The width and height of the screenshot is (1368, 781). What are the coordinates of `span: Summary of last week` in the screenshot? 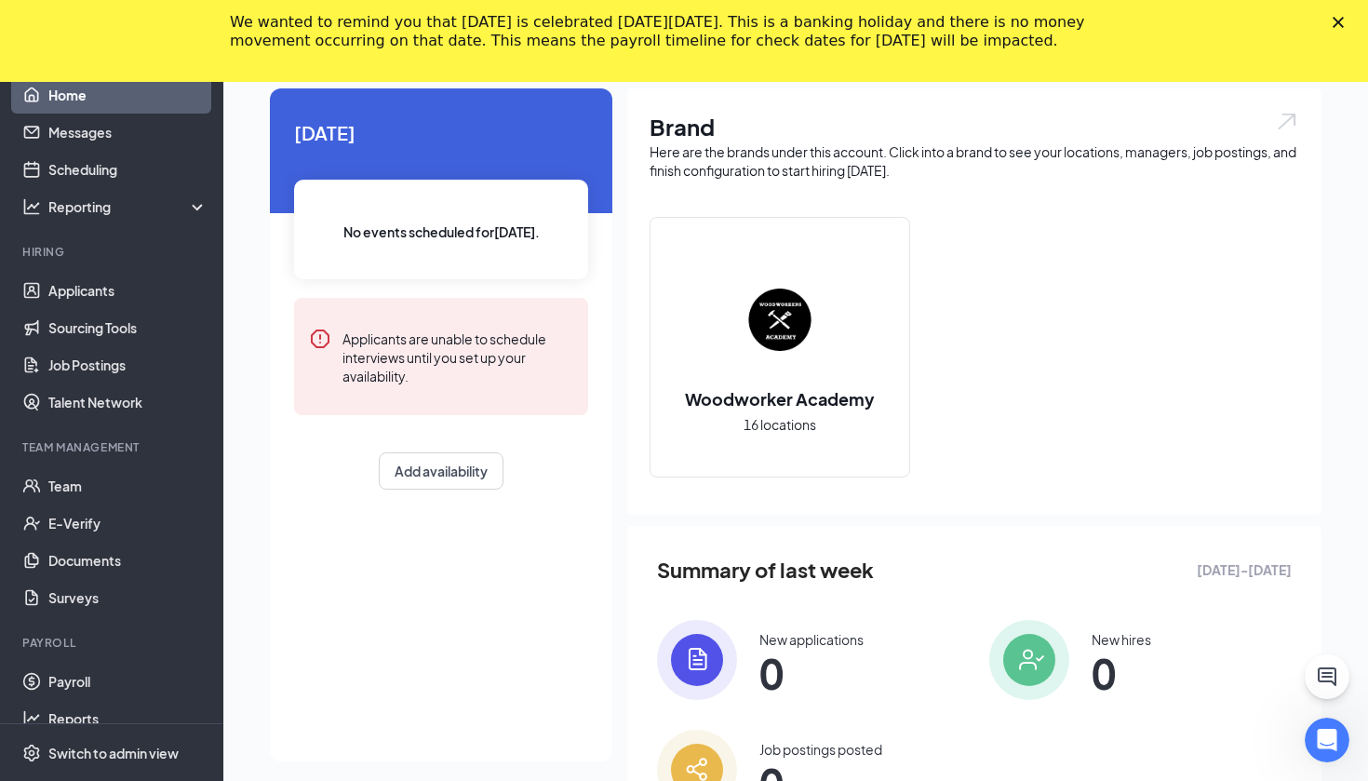 It's located at (765, 569).